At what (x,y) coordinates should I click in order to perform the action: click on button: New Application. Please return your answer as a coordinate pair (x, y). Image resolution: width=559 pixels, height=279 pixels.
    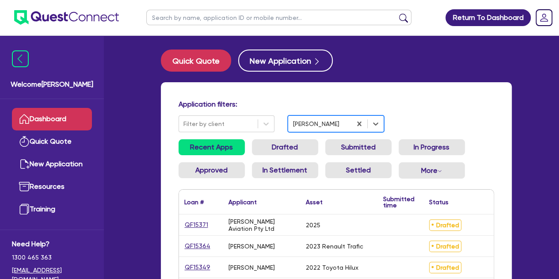
    Looking at the image, I should click on (285, 61).